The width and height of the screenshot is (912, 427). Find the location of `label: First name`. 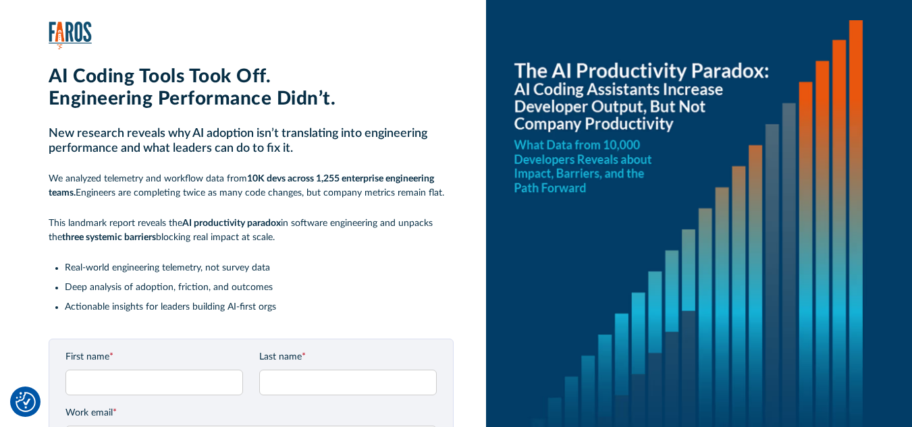

label: First name is located at coordinates (154, 357).